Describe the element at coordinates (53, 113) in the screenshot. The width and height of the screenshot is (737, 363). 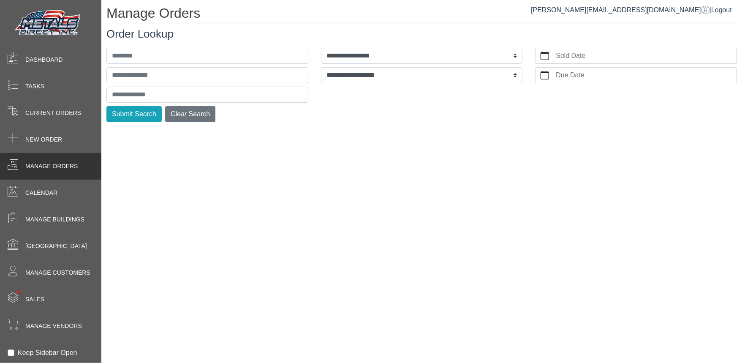
I see `span: Current Orders` at that location.